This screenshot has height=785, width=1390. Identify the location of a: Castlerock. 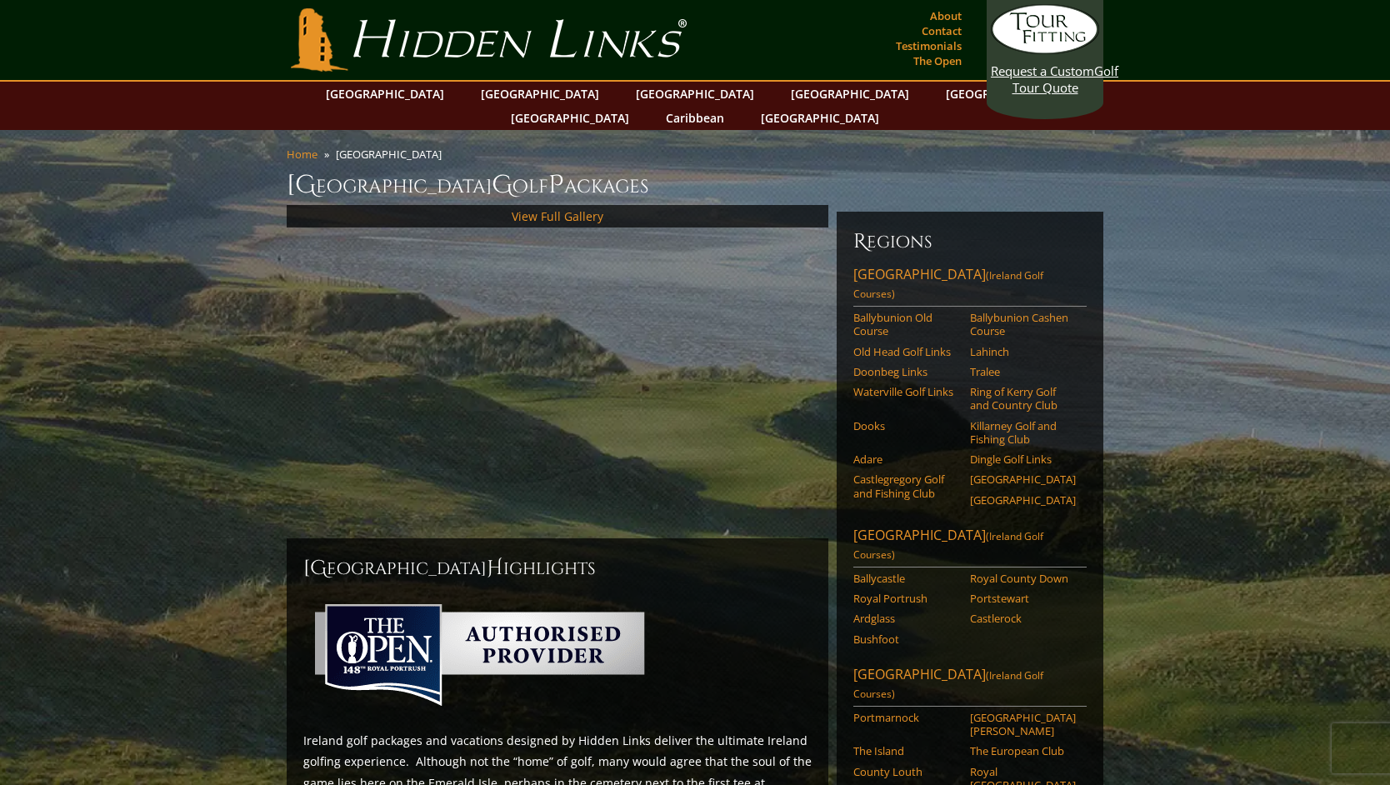
(1022, 618).